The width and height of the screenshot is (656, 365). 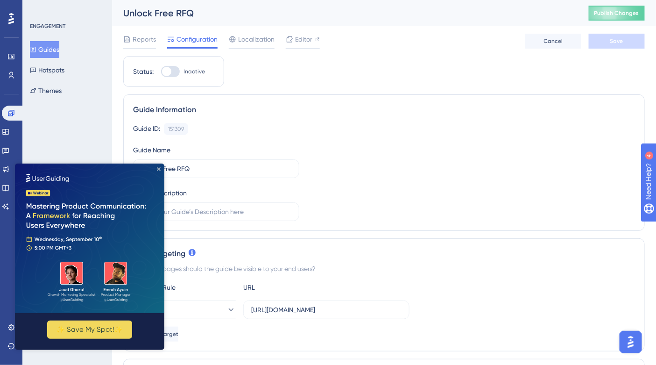 What do you see at coordinates (14, 14) in the screenshot?
I see `img: launcher-image-alternative-text` at bounding box center [14, 14].